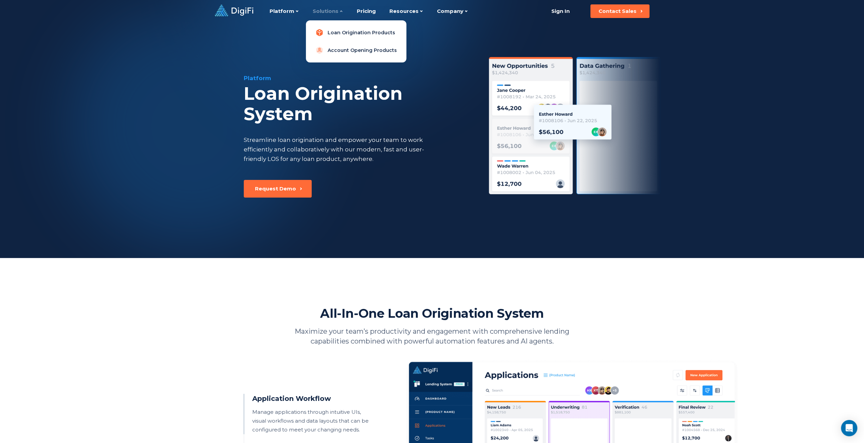 The width and height of the screenshot is (864, 443). Describe the element at coordinates (278, 189) in the screenshot. I see `button: Request Demo` at that location.